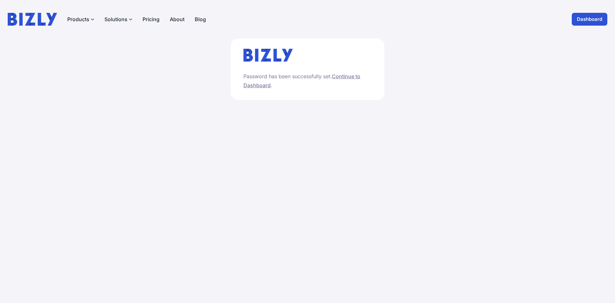 The width and height of the screenshot is (615, 303). Describe the element at coordinates (307, 81) in the screenshot. I see `p: Password has been successfully set. .` at that location.